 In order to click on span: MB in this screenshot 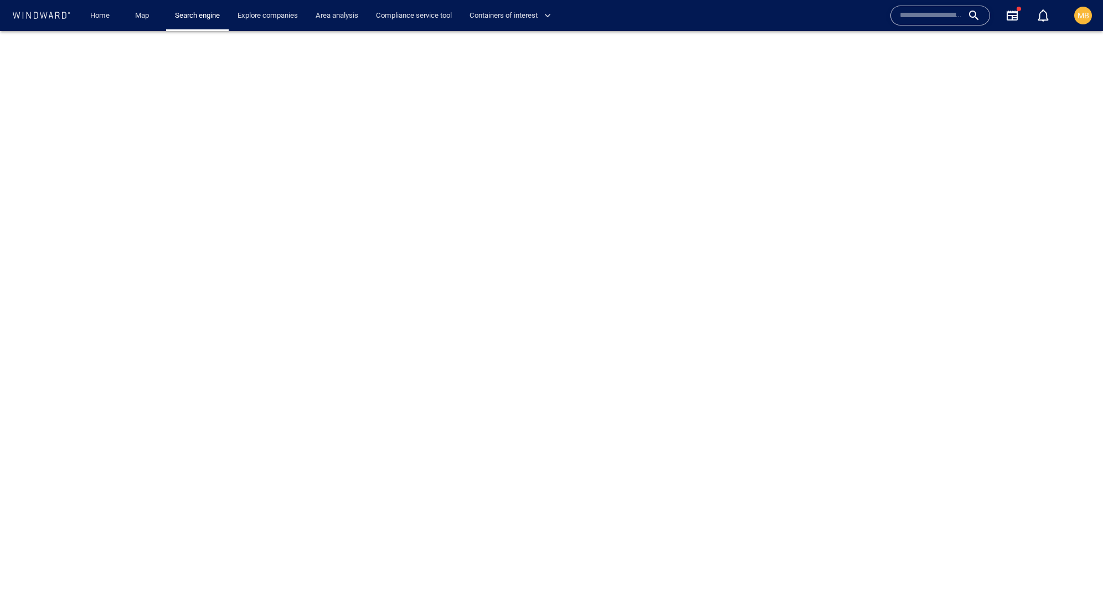, I will do `click(1084, 16)`.